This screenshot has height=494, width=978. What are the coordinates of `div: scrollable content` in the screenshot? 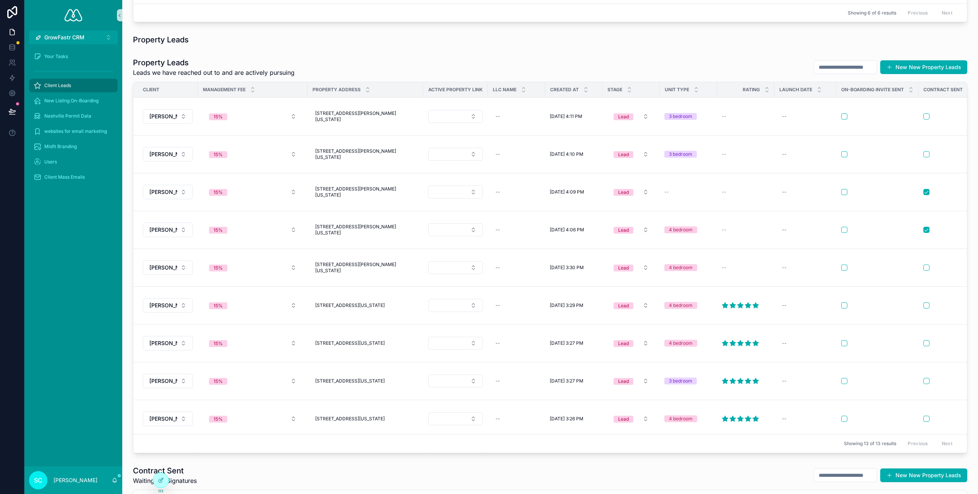 It's located at (73, 119).